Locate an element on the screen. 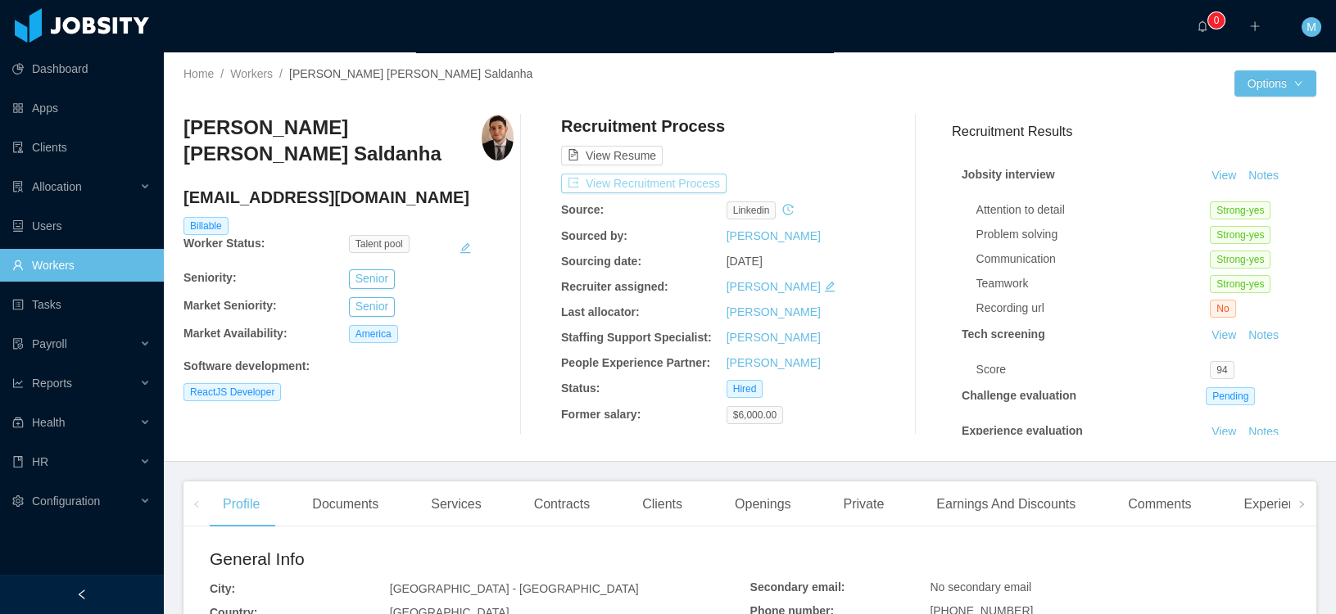 The width and height of the screenshot is (1336, 614). span: $6,000.00 is located at coordinates (754, 415).